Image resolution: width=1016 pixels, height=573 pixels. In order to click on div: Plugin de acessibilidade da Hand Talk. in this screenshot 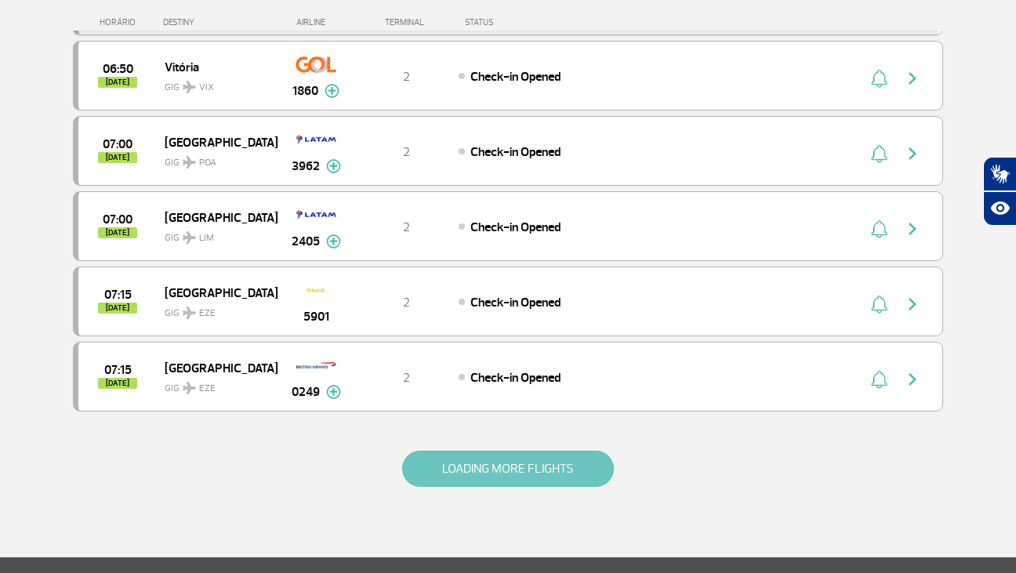, I will do `click(1000, 191)`.